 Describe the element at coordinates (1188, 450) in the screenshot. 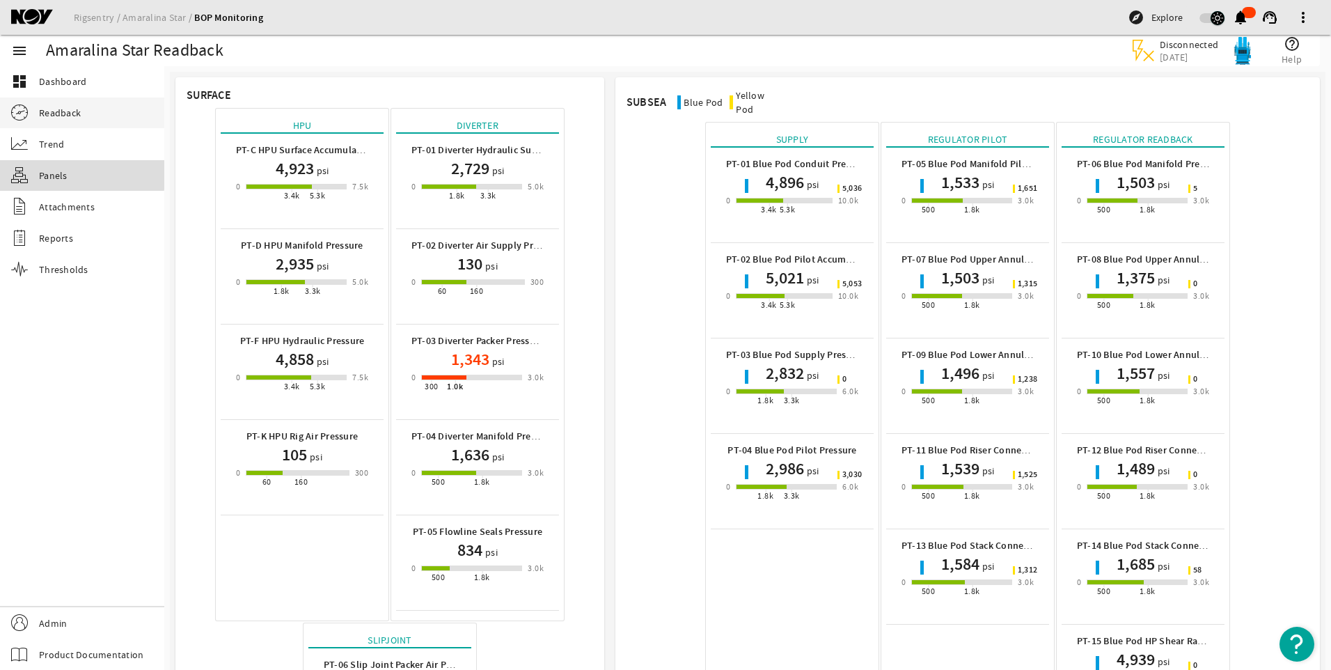

I see `b: PT-12 Blue Pod Riser Connector Regulator Pressure` at that location.